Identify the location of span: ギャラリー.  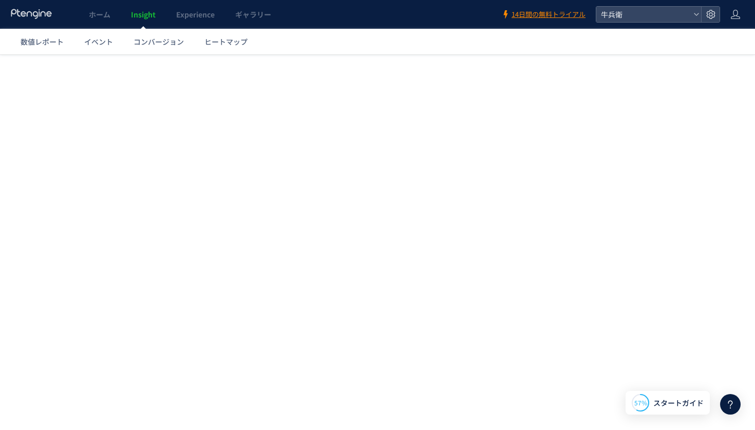
(253, 14).